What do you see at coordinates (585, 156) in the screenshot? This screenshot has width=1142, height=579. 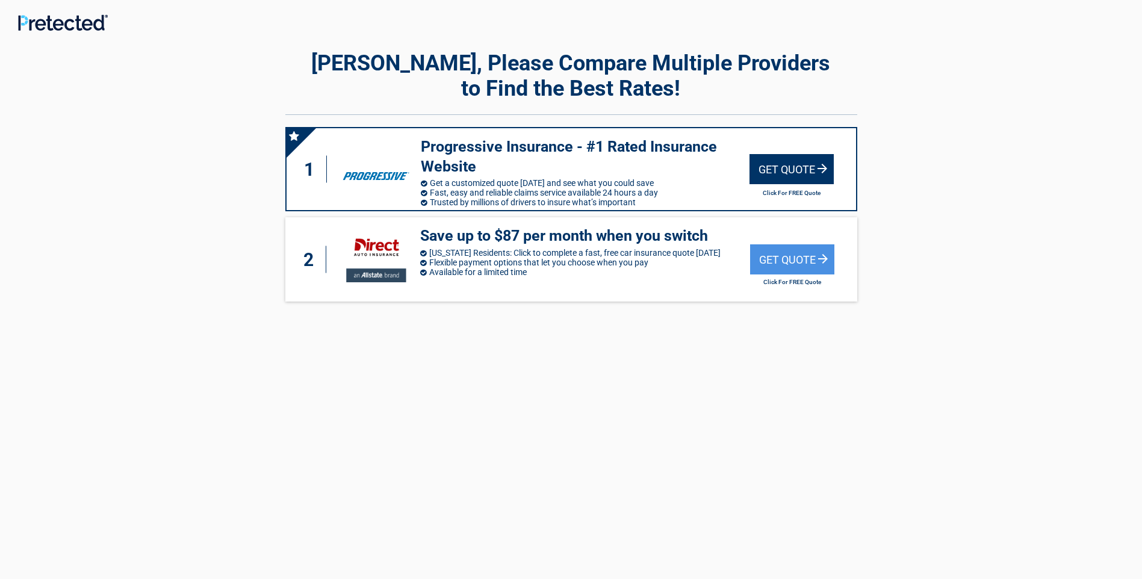 I see `h3: Progressive Insurance - #1 Rated Insurance Website` at bounding box center [585, 156].